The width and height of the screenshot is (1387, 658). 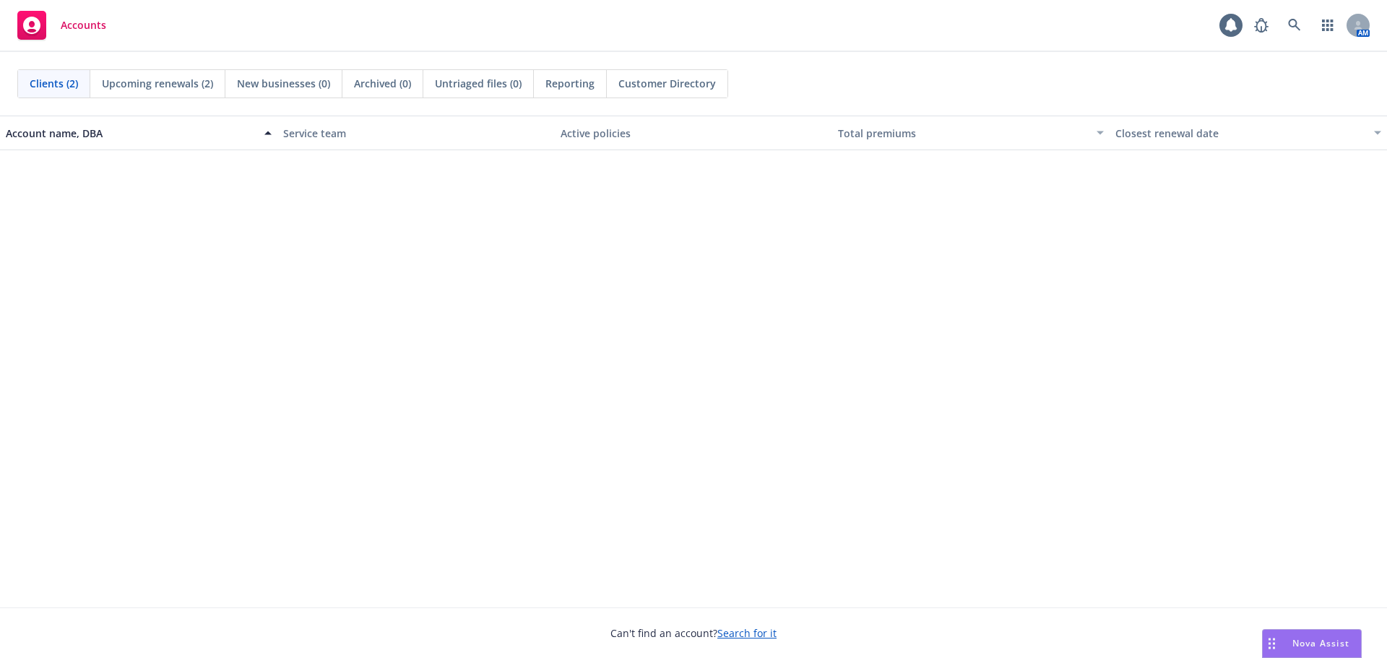 I want to click on div: Drag to move, so click(x=1271, y=644).